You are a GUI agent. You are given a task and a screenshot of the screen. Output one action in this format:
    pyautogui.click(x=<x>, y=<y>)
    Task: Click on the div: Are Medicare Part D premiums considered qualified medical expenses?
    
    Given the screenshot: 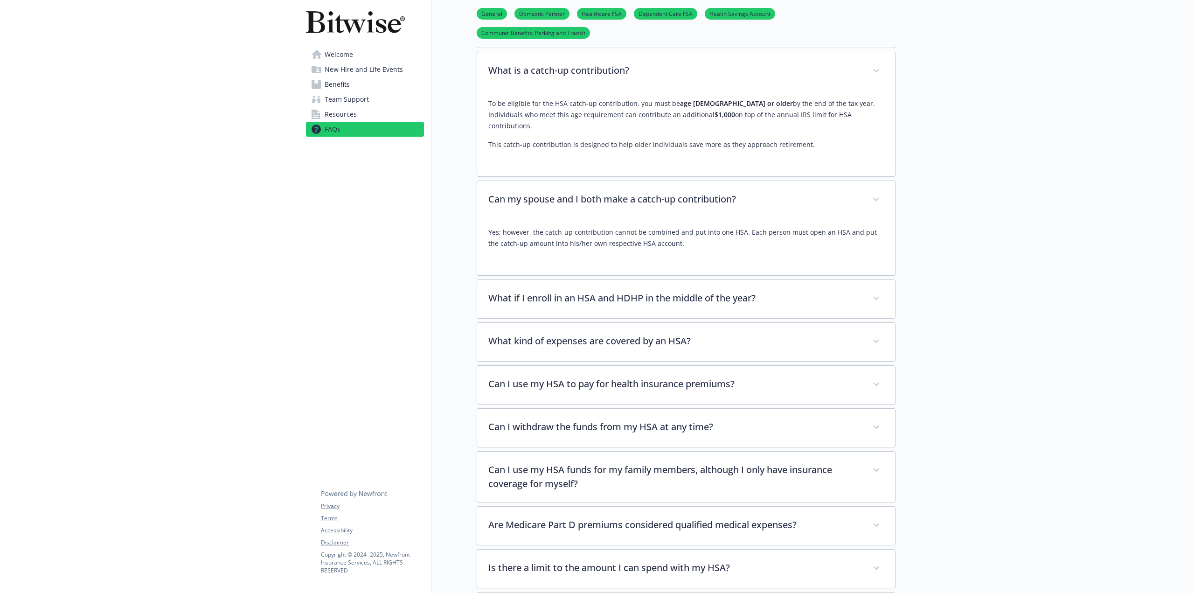 What is the action you would take?
    pyautogui.click(x=686, y=526)
    